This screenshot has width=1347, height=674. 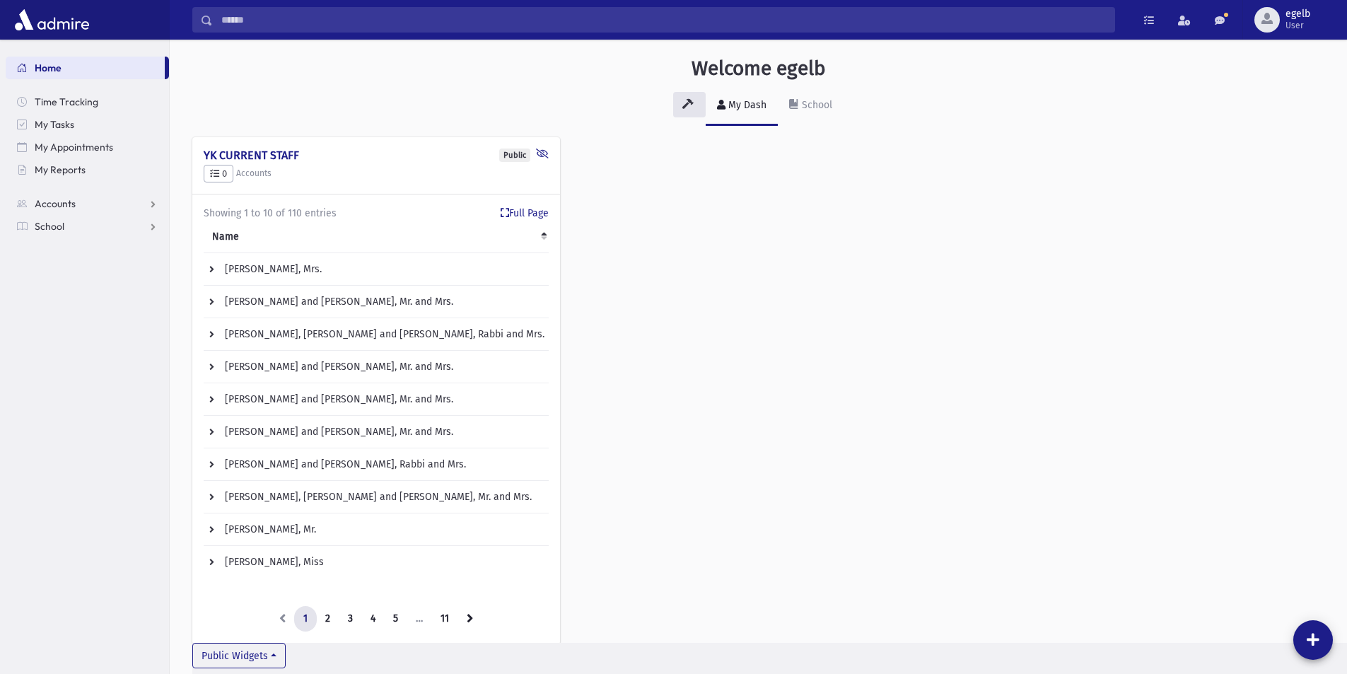 What do you see at coordinates (219, 173) in the screenshot?
I see `span: 0` at bounding box center [219, 173].